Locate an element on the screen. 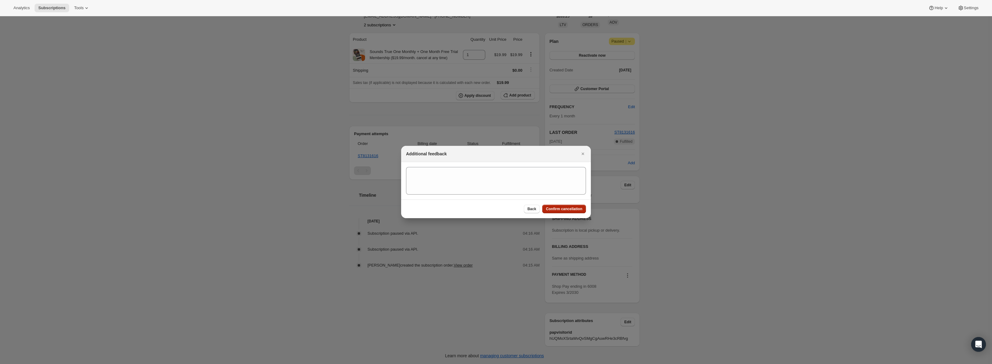 The width and height of the screenshot is (992, 364). button: Tools is located at coordinates (82, 8).